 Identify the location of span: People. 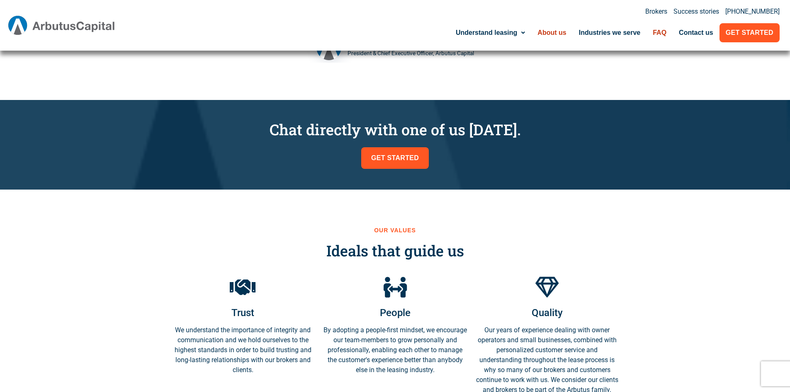
(395, 313).